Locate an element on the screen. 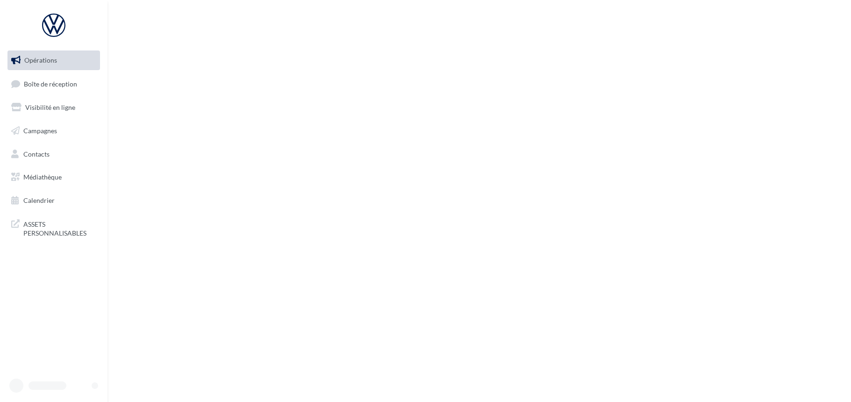 The height and width of the screenshot is (402, 851). a: ASSETS PERSONNALISABLES is located at coordinates (54, 228).